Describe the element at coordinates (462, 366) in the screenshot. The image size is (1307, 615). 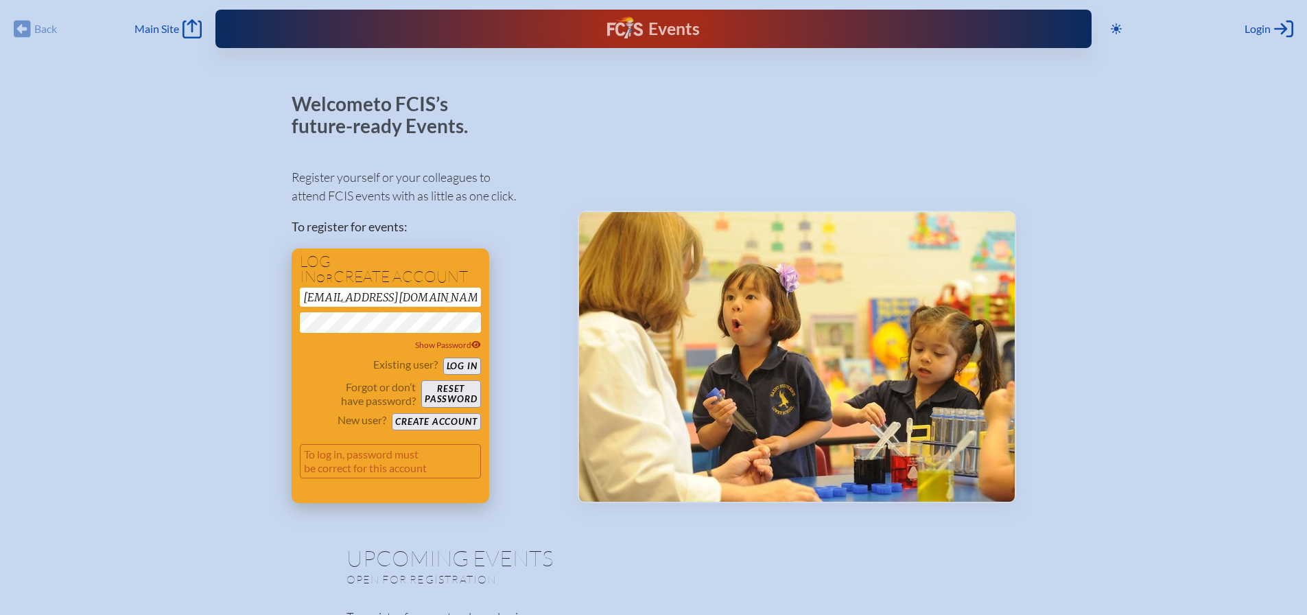
I see `button: Log in` at that location.